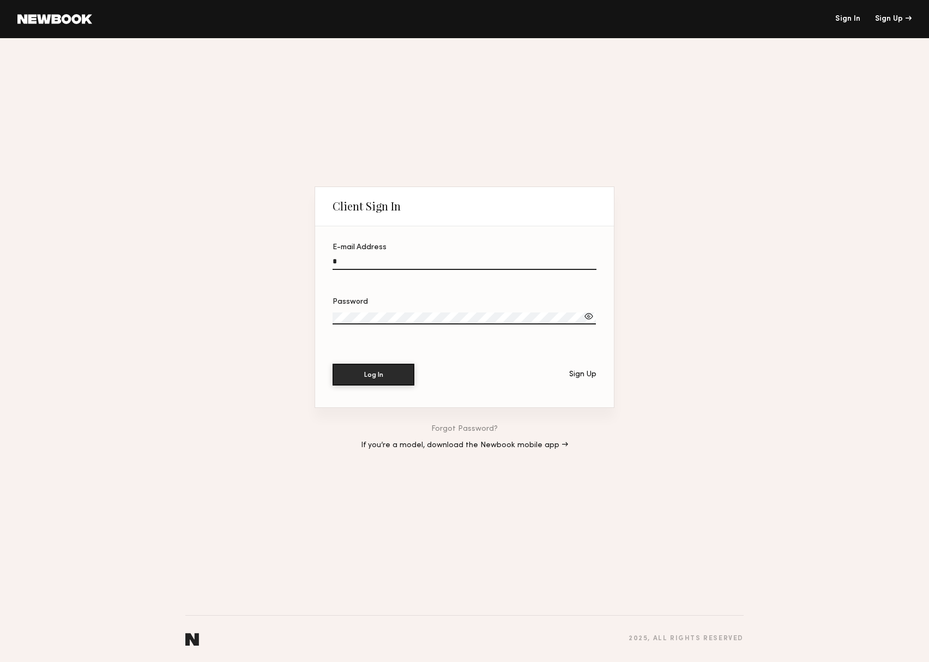 This screenshot has width=929, height=662. What do you see at coordinates (464, 302) in the screenshot?
I see `div: Password` at bounding box center [464, 302].